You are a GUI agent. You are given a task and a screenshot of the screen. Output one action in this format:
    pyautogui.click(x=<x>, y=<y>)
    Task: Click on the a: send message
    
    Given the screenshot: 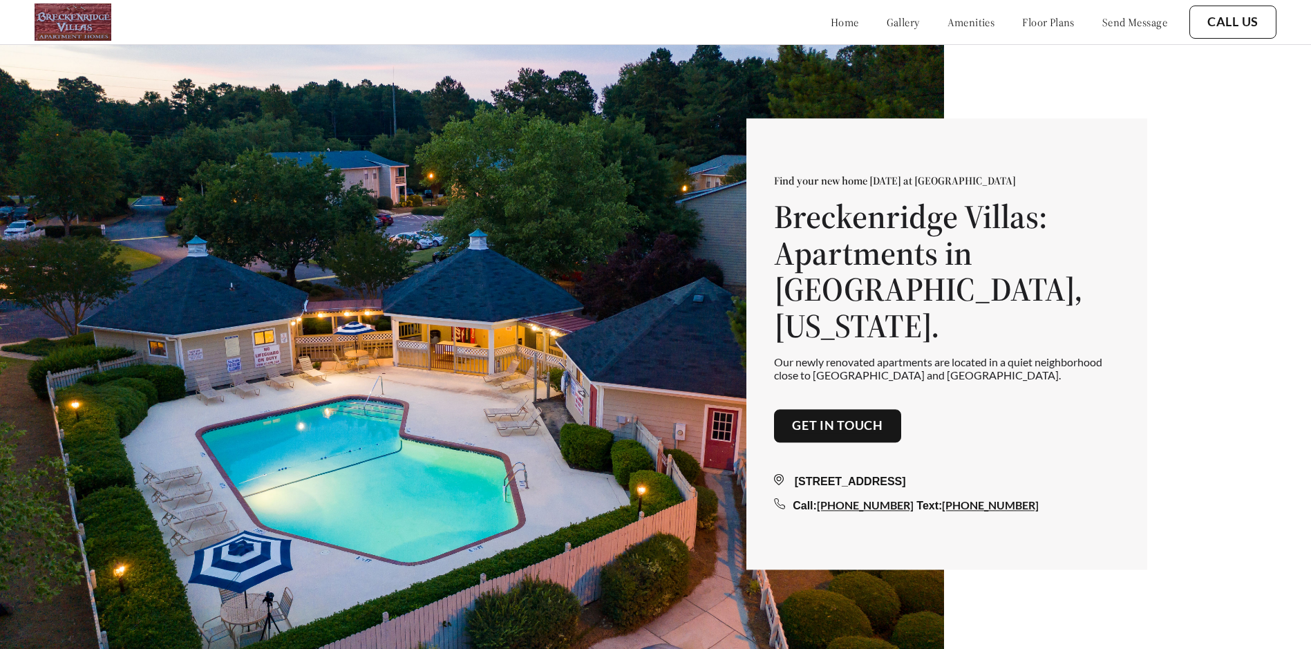 What is the action you would take?
    pyautogui.click(x=1135, y=22)
    